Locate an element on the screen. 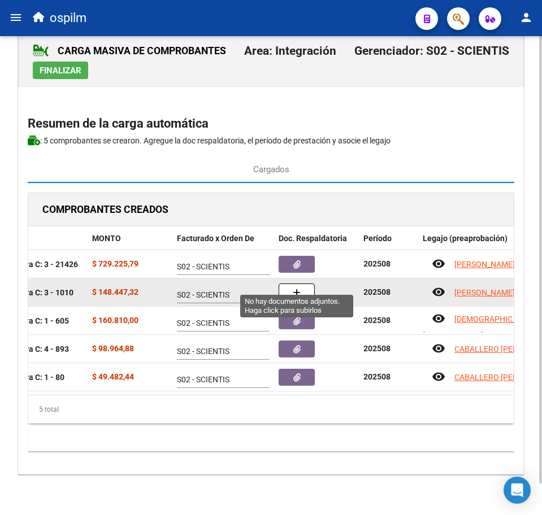  strong: $ 49.482,44 is located at coordinates (113, 377).